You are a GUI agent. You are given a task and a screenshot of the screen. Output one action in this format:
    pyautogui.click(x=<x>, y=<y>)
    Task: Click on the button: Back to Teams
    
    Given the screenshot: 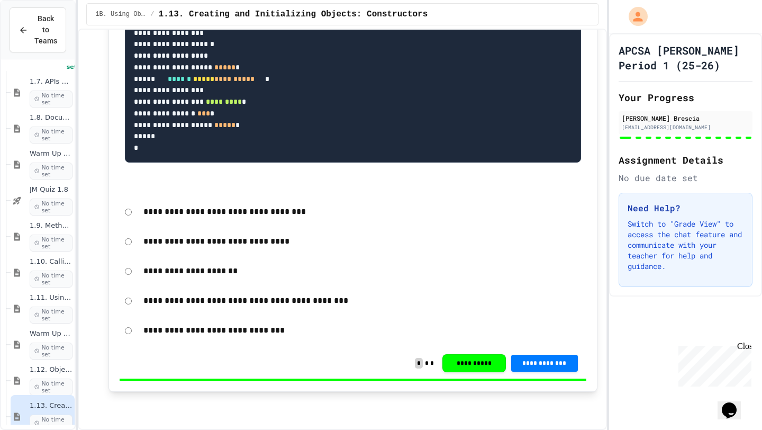 What is the action you would take?
    pyautogui.click(x=38, y=30)
    